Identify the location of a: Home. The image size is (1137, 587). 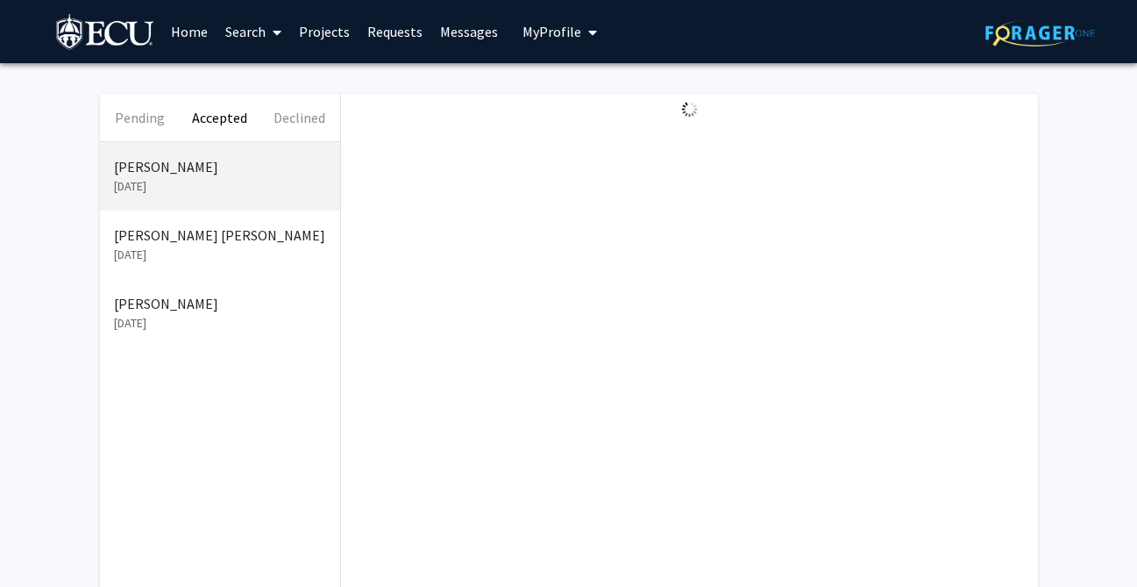
(189, 32).